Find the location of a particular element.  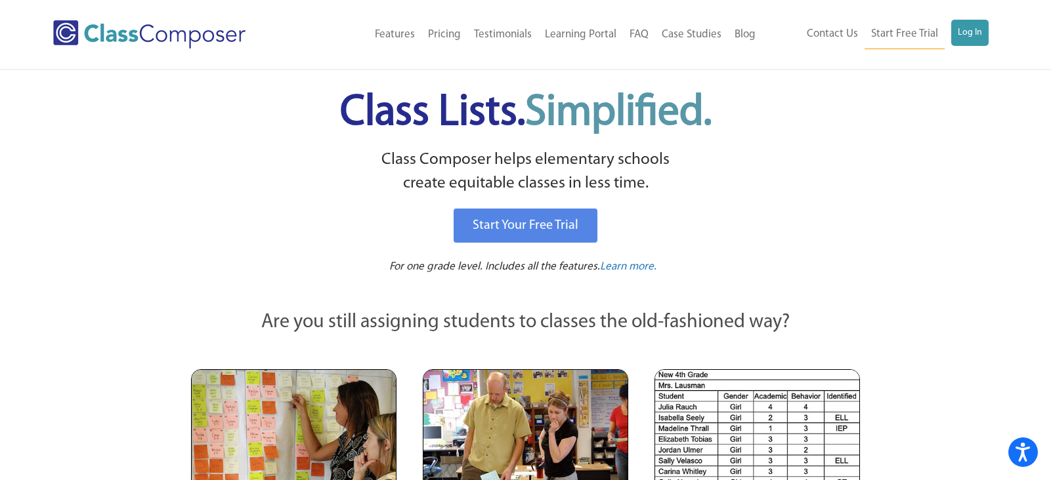

a: Case Studies is located at coordinates (691, 35).